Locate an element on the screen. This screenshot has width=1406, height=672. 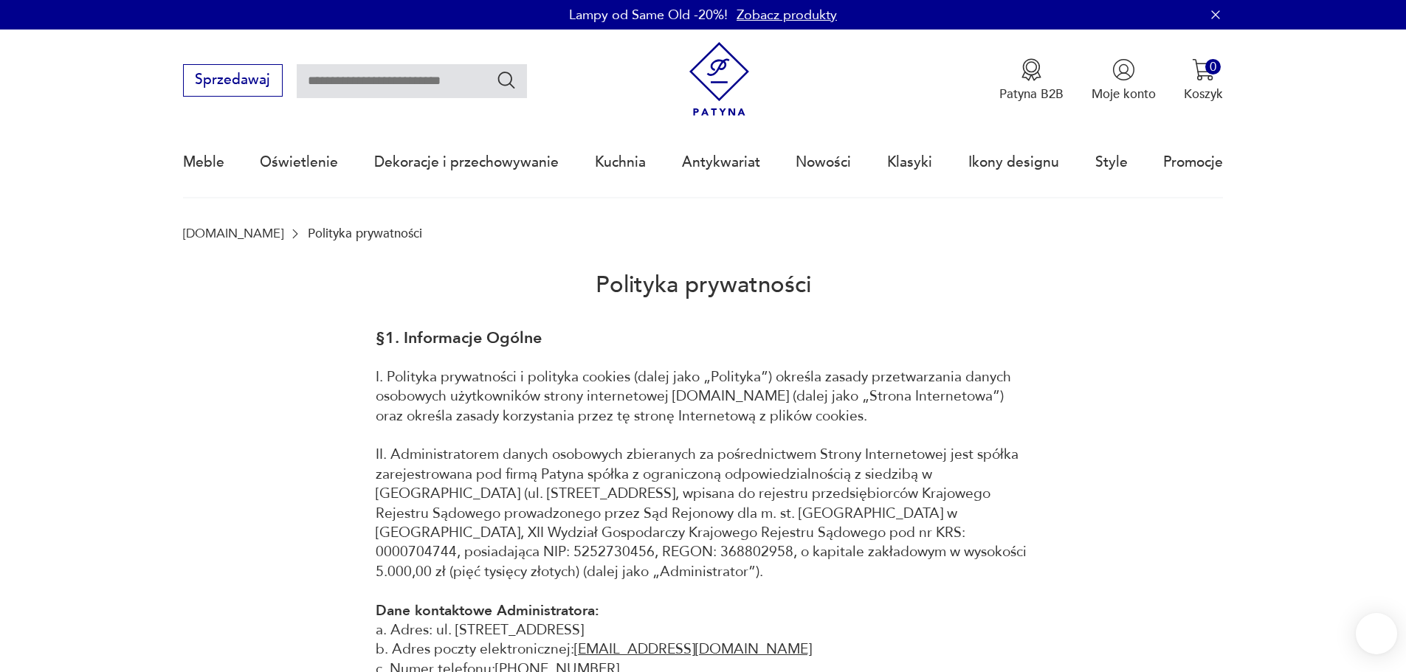
a: Antykwariat is located at coordinates (721, 162).